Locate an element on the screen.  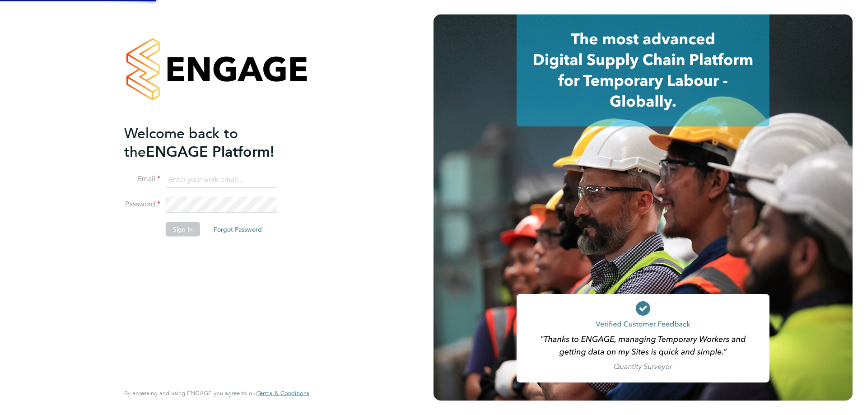
span: By accessing and using ENGAGE you agree to our is located at coordinates (217, 393).